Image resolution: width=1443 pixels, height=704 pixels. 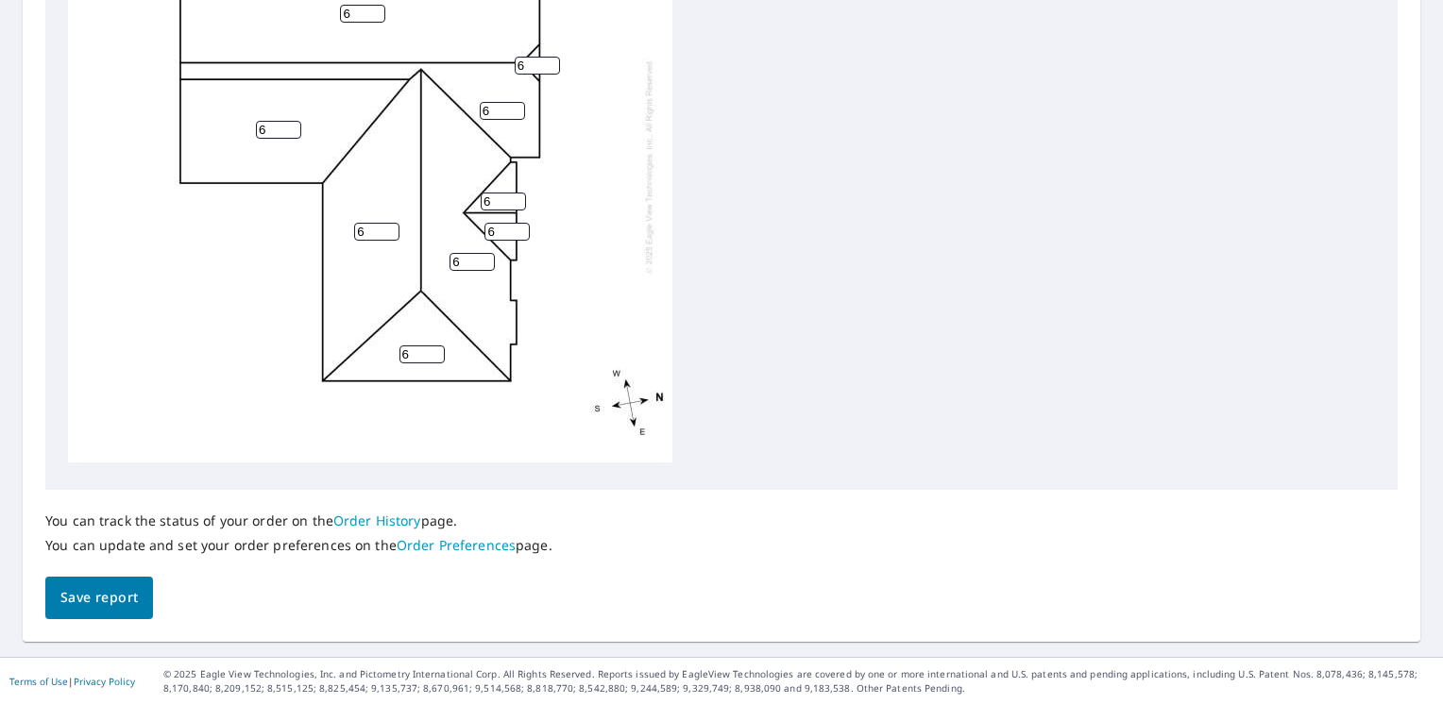 What do you see at coordinates (99, 598) in the screenshot?
I see `span: Save report` at bounding box center [99, 598].